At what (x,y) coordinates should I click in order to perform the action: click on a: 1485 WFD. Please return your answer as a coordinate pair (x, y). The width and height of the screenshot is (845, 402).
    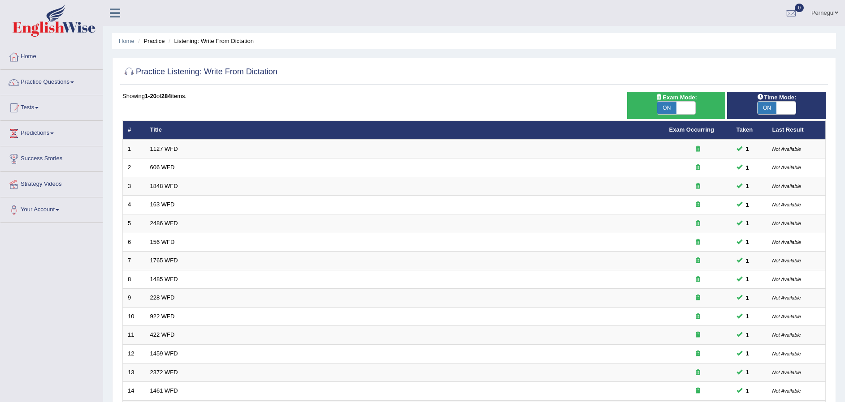
    Looking at the image, I should click on (164, 279).